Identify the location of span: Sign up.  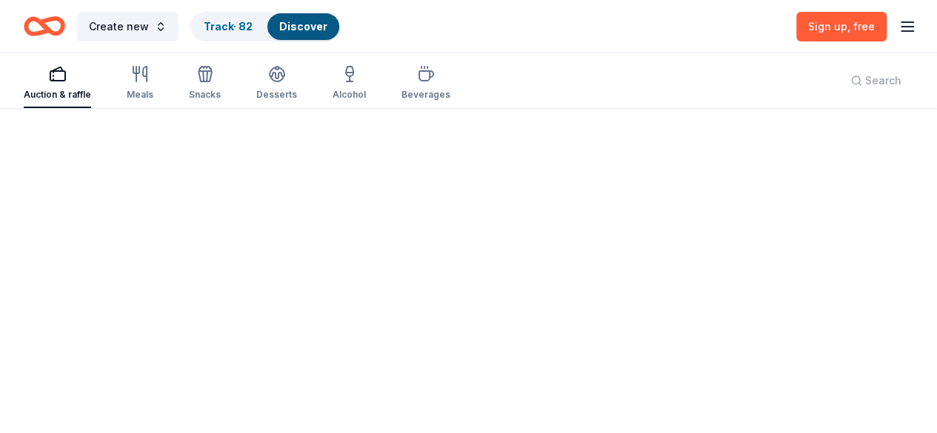
(841, 26).